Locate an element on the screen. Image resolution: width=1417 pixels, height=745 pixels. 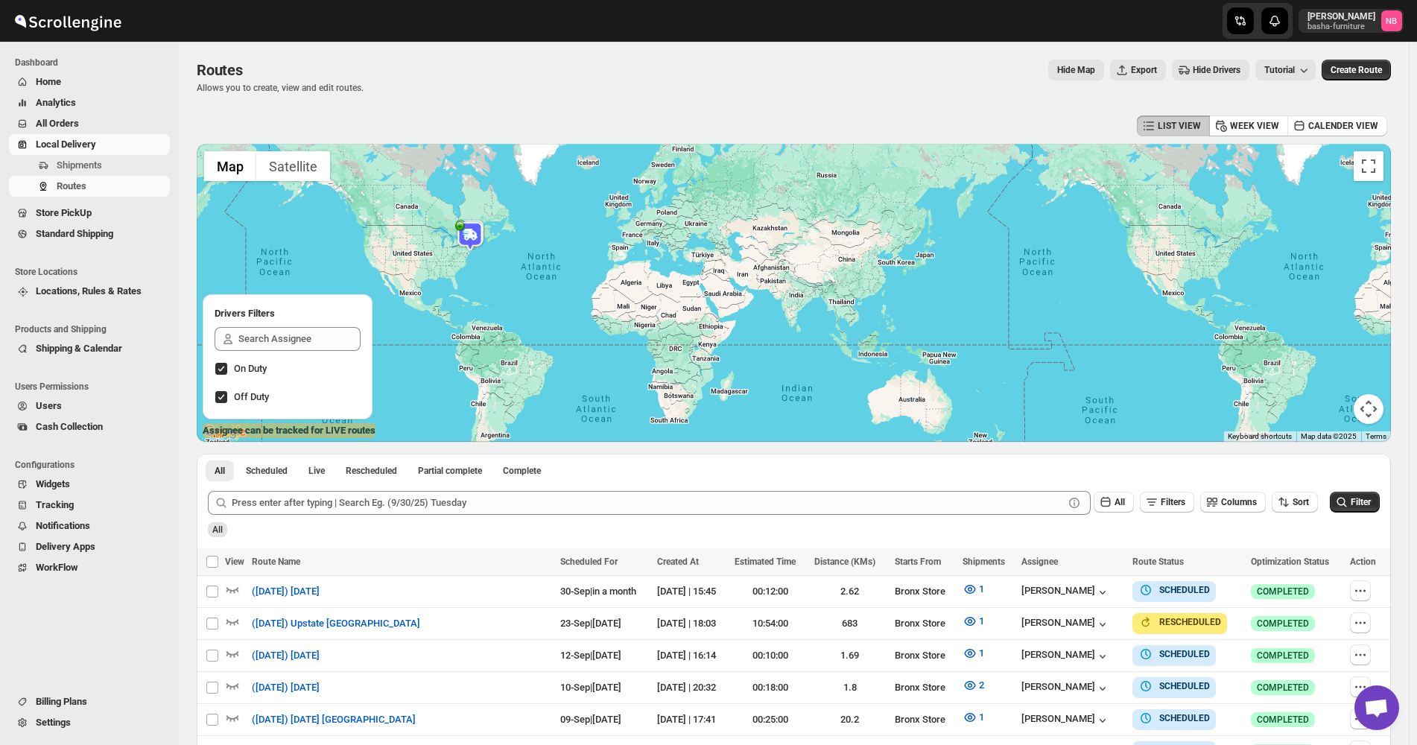
span: Estimated Time is located at coordinates (765, 562).